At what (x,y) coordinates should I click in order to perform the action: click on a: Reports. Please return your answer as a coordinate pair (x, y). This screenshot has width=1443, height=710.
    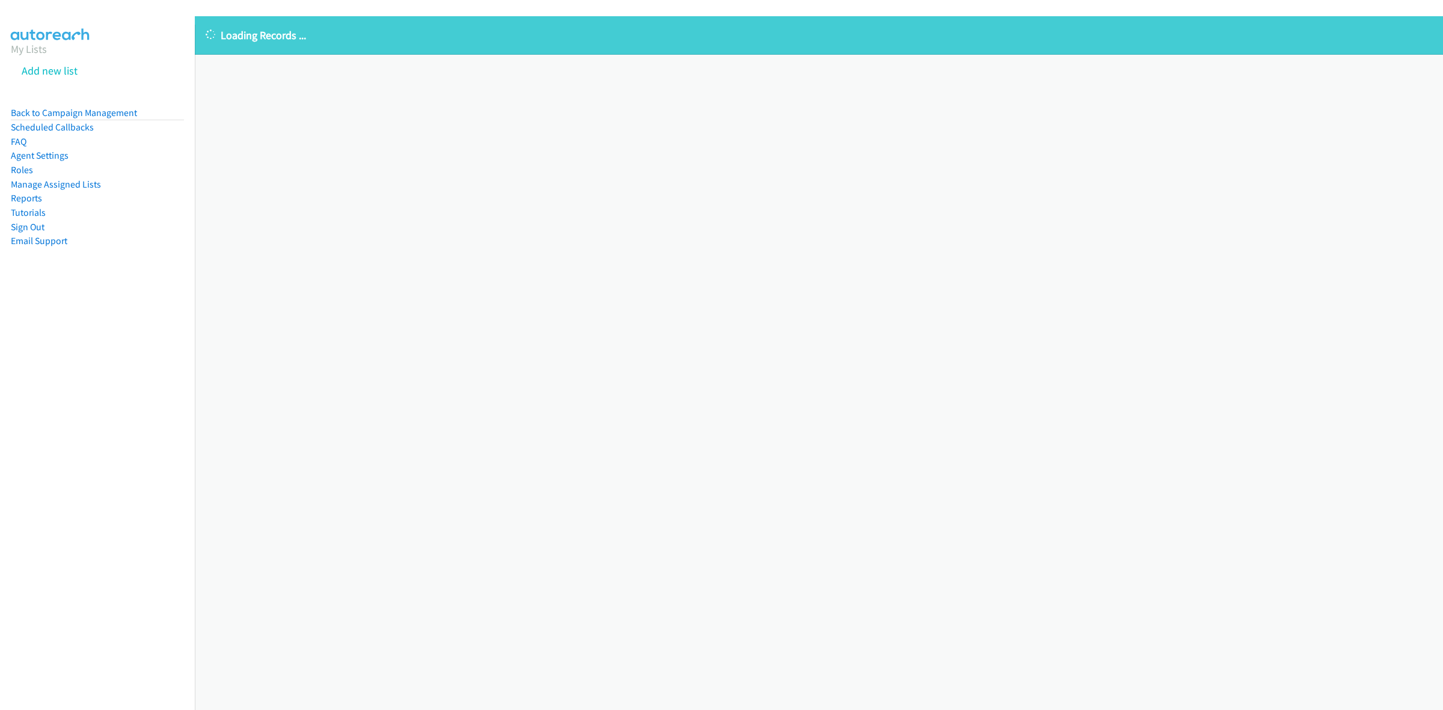
    Looking at the image, I should click on (26, 198).